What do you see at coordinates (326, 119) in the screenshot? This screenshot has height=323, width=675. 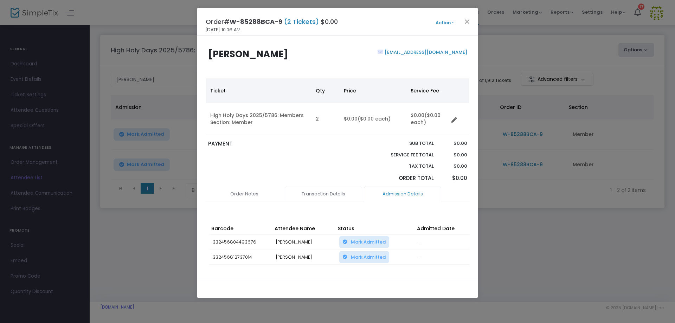 I see `td: 2` at bounding box center [326, 119].